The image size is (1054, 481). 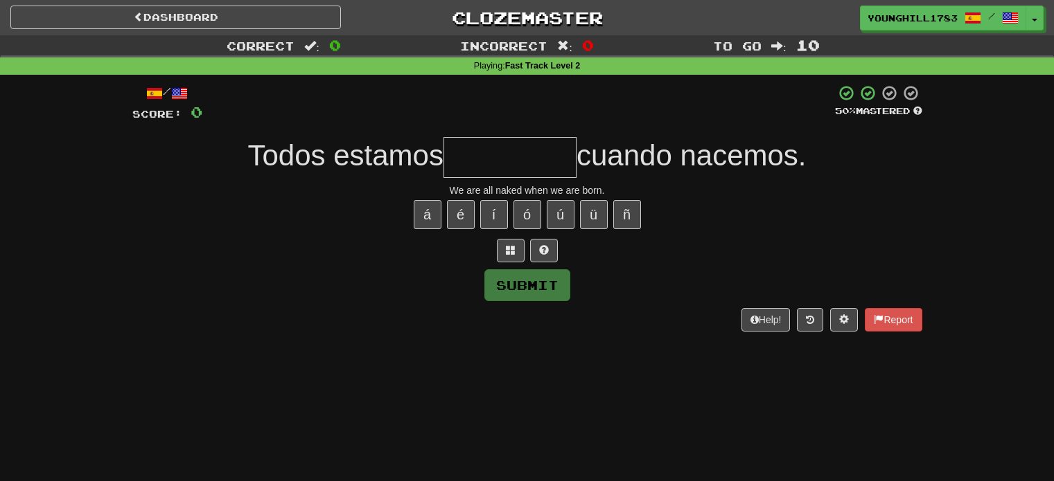 What do you see at coordinates (157, 114) in the screenshot?
I see `span: Score:` at bounding box center [157, 114].